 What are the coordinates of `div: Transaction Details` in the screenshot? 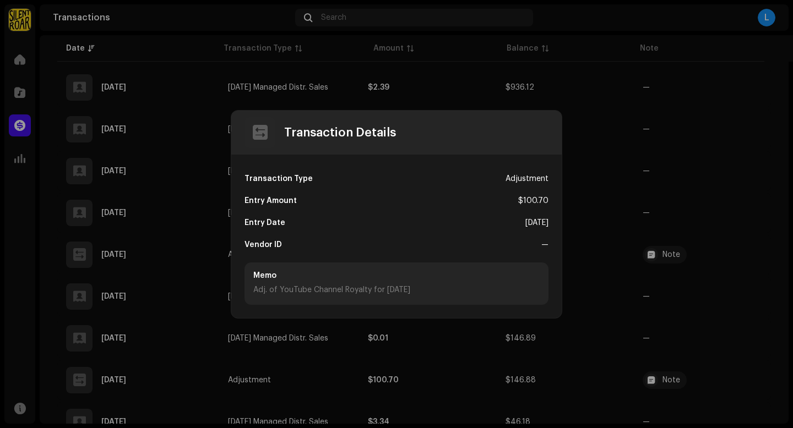 It's located at (340, 133).